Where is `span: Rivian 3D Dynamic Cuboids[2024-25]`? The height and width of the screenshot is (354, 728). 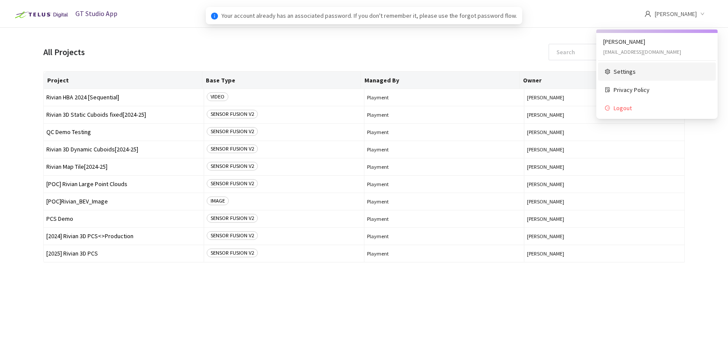 span: Rivian 3D Dynamic Cuboids[2024-25] is located at coordinates (124, 149).